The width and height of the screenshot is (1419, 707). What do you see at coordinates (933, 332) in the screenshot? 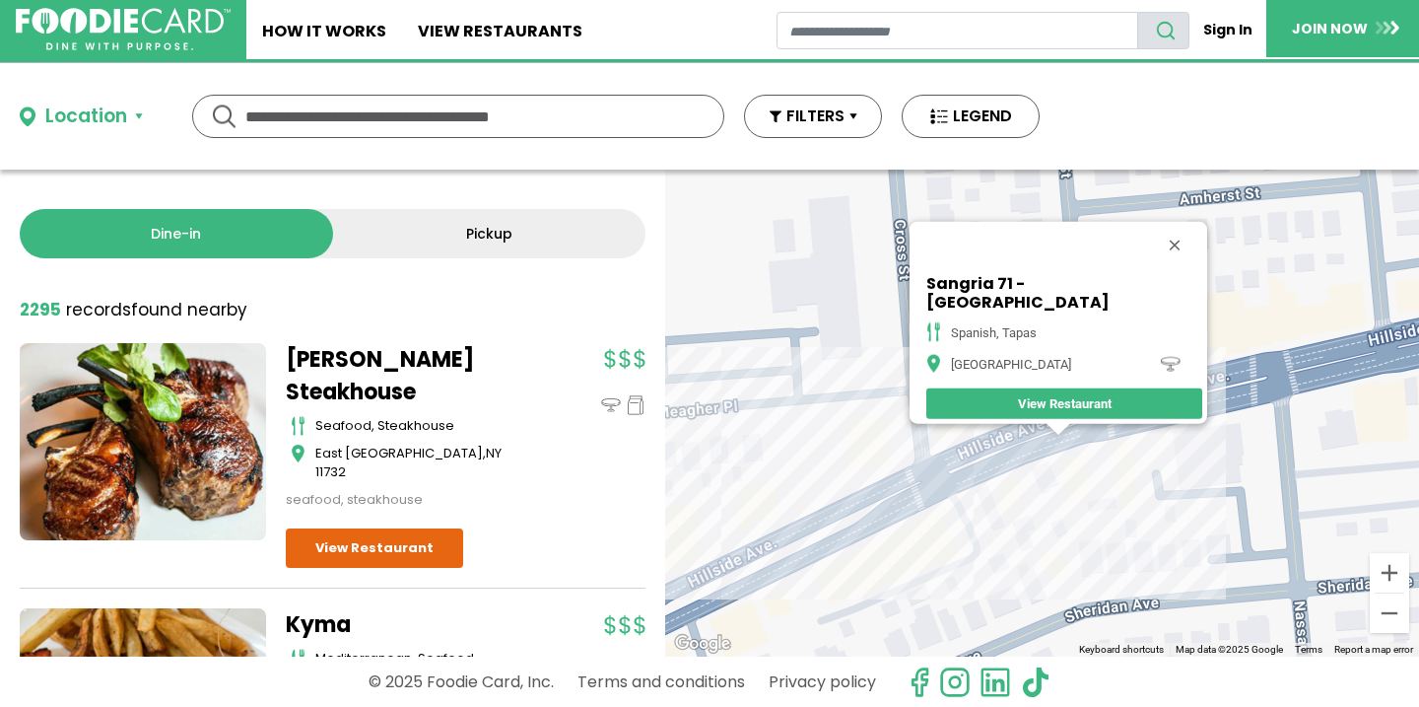
I see `img: cutlery_icon.png` at bounding box center [933, 332].